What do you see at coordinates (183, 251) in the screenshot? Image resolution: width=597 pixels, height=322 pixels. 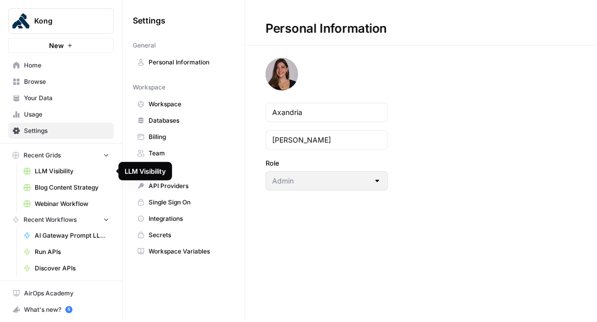 I see `a: Workspace Variables` at bounding box center [183, 251].